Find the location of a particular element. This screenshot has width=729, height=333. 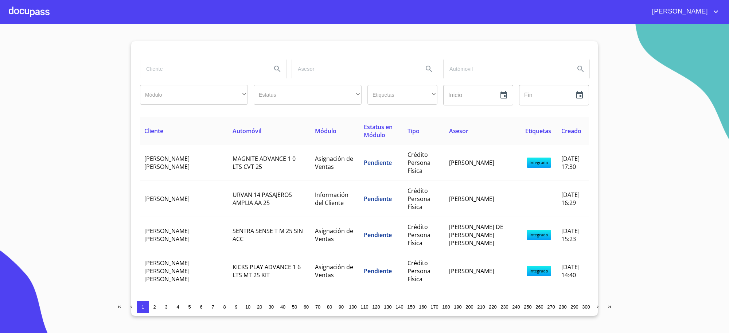

span: 6 is located at coordinates (201, 307).